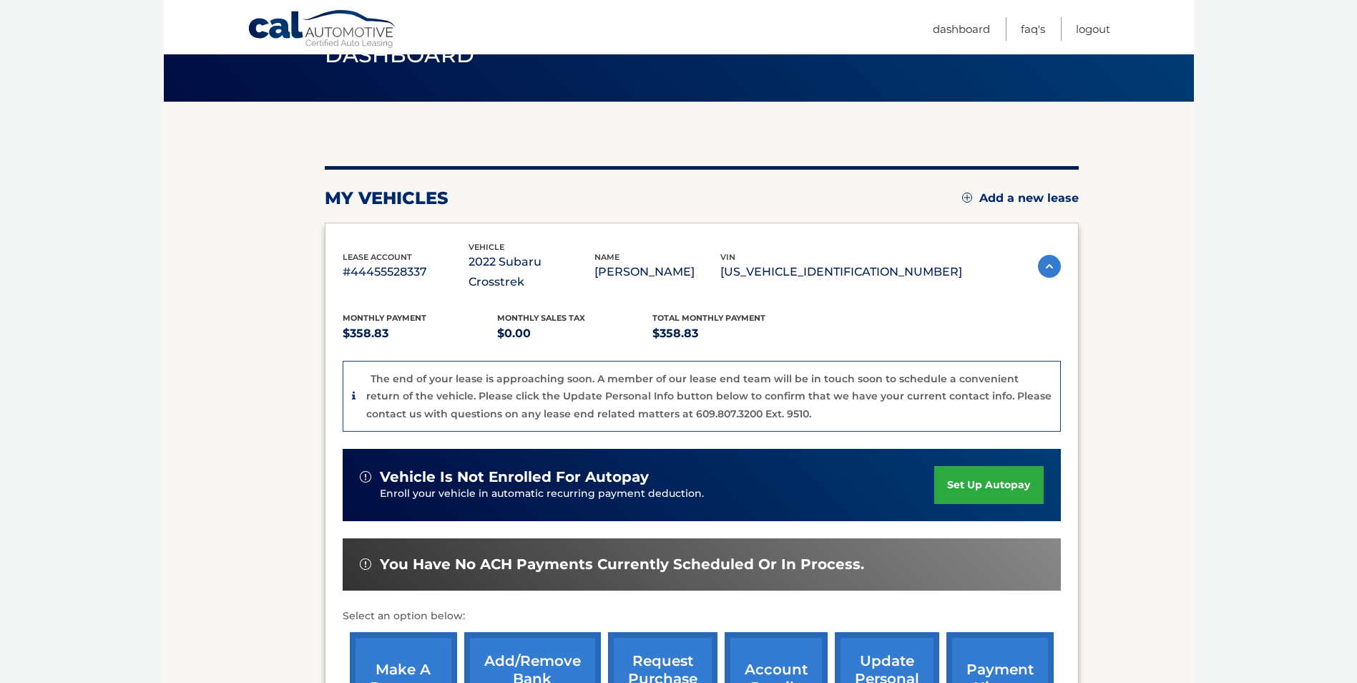  Describe the element at coordinates (377, 257) in the screenshot. I see `span: lease account` at that location.